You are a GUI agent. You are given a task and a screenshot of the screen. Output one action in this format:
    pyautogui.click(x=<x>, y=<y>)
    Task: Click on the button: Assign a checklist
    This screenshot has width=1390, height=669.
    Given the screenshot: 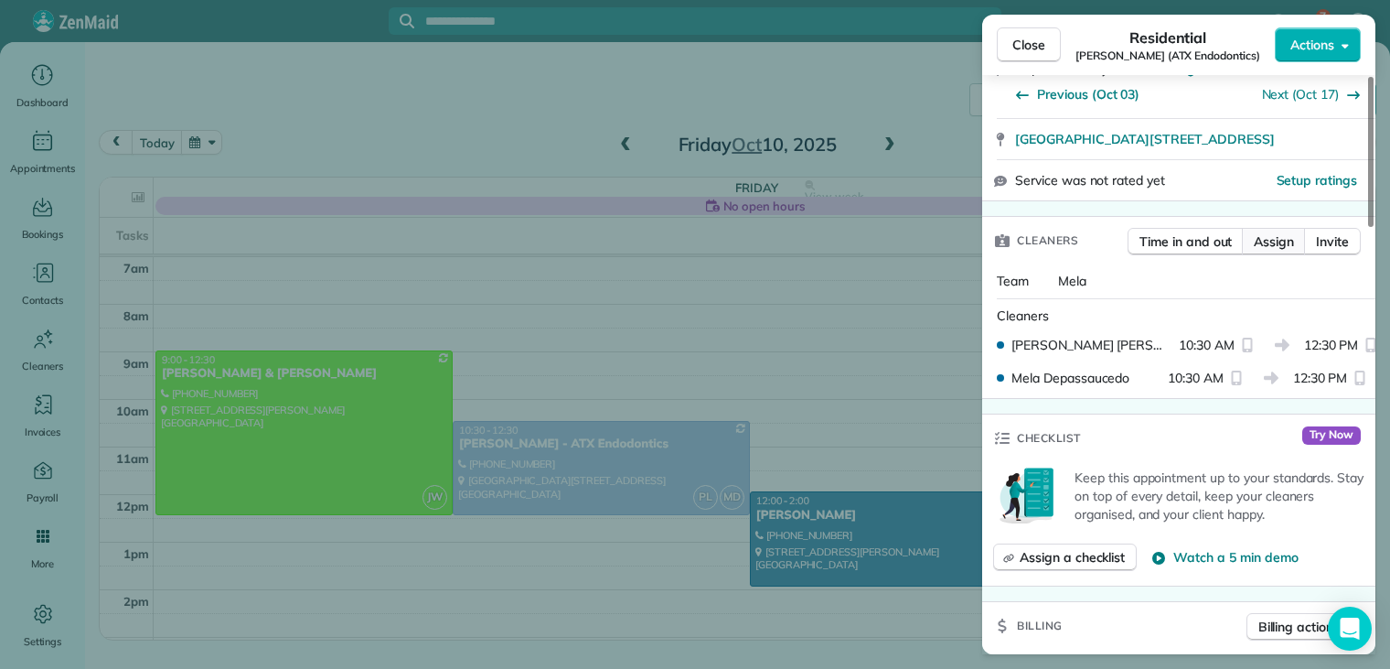 What is the action you would take?
    pyautogui.click(x=1065, y=557)
    